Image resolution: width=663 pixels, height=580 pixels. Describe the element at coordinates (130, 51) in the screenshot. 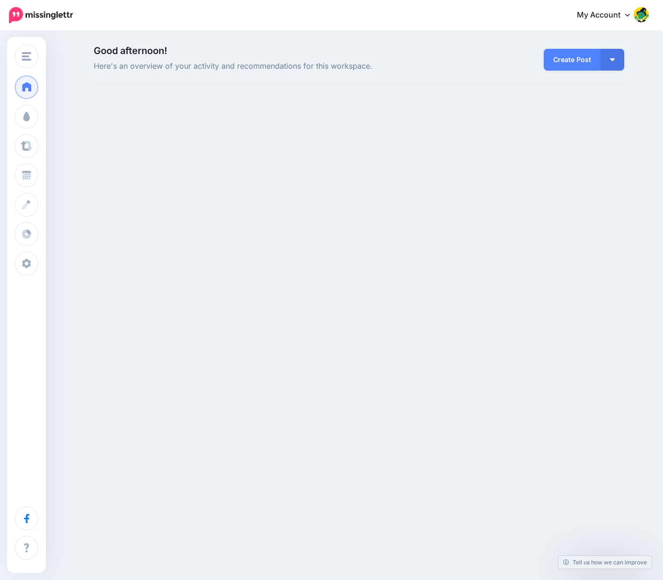

I see `span: Good afternoon!` at that location.